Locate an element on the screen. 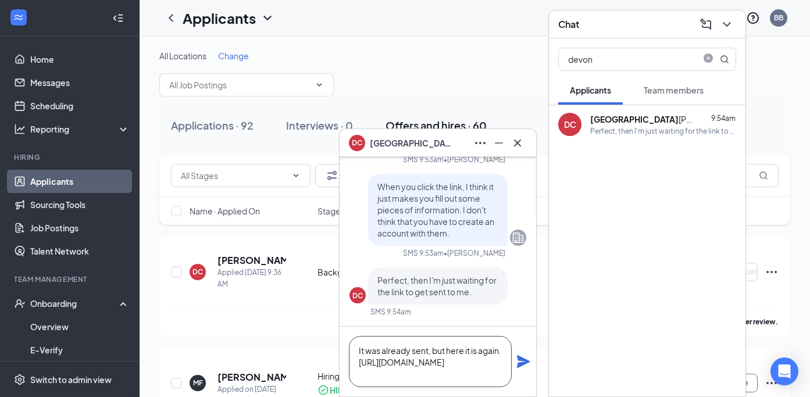 This screenshot has width=810, height=397. svg: QuestionInfo is located at coordinates (753, 18).